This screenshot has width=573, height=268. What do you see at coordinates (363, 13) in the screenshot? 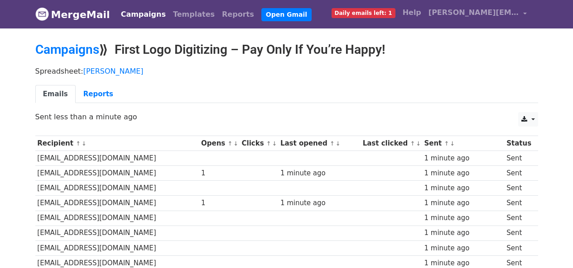
I see `a: Daily emails left: 1` at bounding box center [363, 13].